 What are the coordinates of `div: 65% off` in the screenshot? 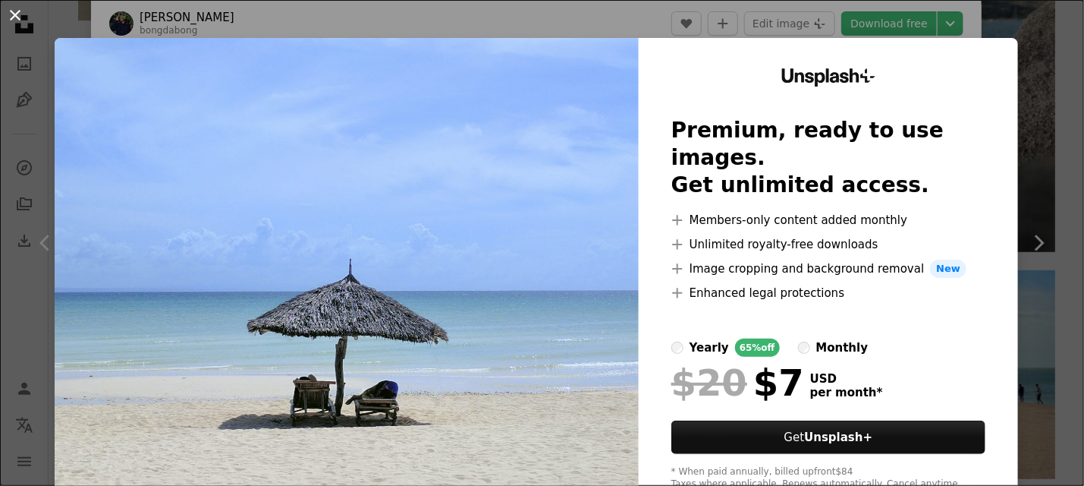 It's located at (757, 347).